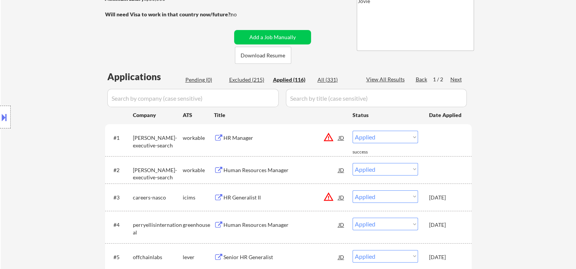 Image resolution: width=576 pixels, height=269 pixels. What do you see at coordinates (120, 225) in the screenshot?
I see `div: #4` at bounding box center [120, 225].